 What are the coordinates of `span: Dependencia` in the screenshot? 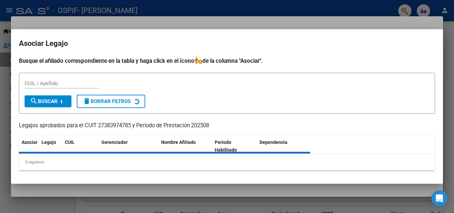 It's located at (273, 142).